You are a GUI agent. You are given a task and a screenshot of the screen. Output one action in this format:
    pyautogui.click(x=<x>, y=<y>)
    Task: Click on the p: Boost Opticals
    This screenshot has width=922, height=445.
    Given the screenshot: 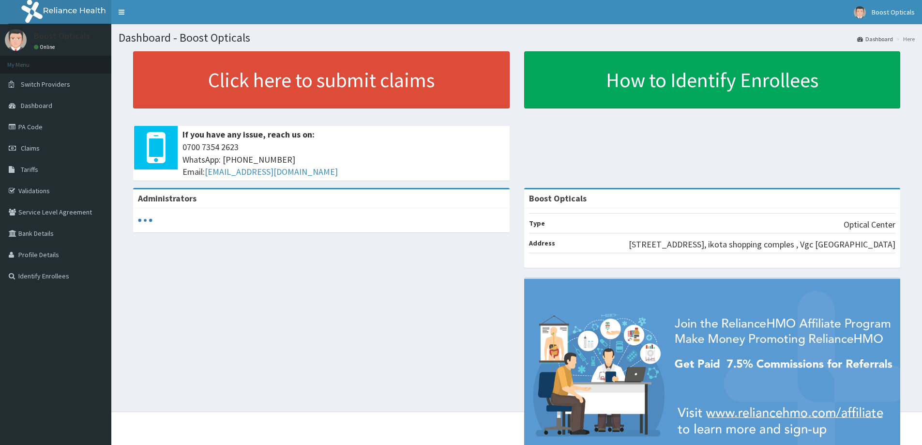 What is the action you would take?
    pyautogui.click(x=62, y=36)
    